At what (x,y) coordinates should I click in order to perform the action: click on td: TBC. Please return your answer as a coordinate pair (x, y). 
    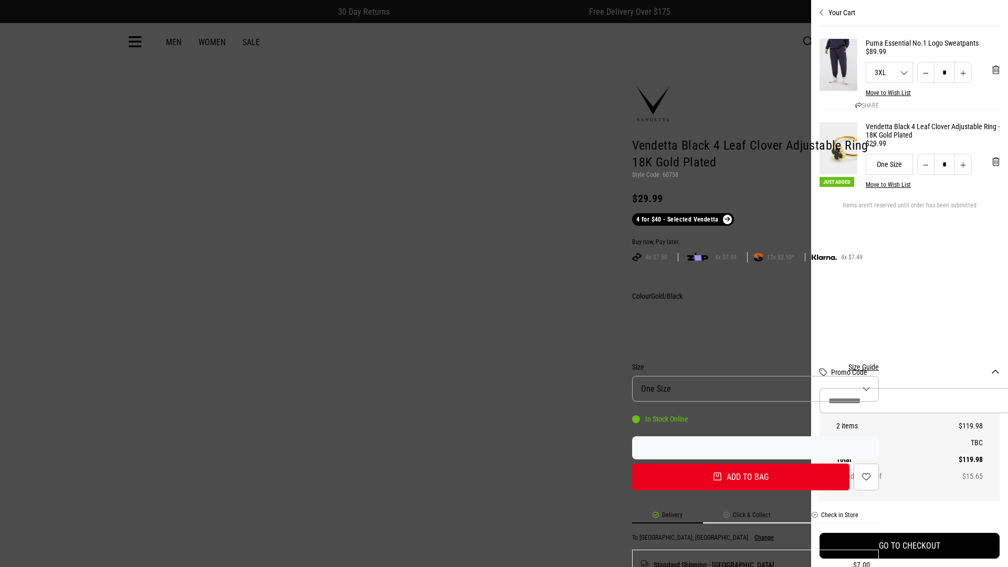
    Looking at the image, I should click on (957, 442).